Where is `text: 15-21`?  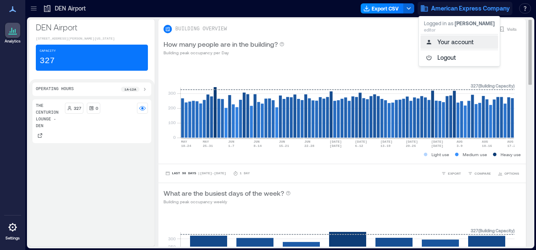 text: 15-21 is located at coordinates (284, 146).